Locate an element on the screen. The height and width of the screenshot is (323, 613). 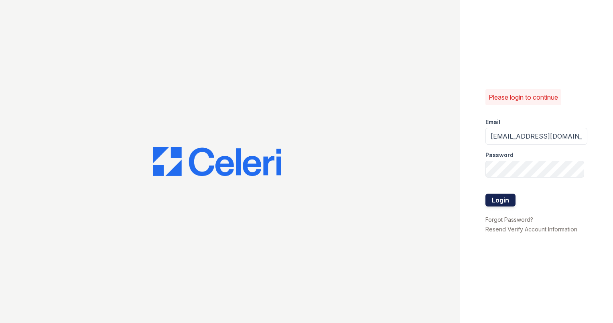
label: Email is located at coordinates (493, 122).